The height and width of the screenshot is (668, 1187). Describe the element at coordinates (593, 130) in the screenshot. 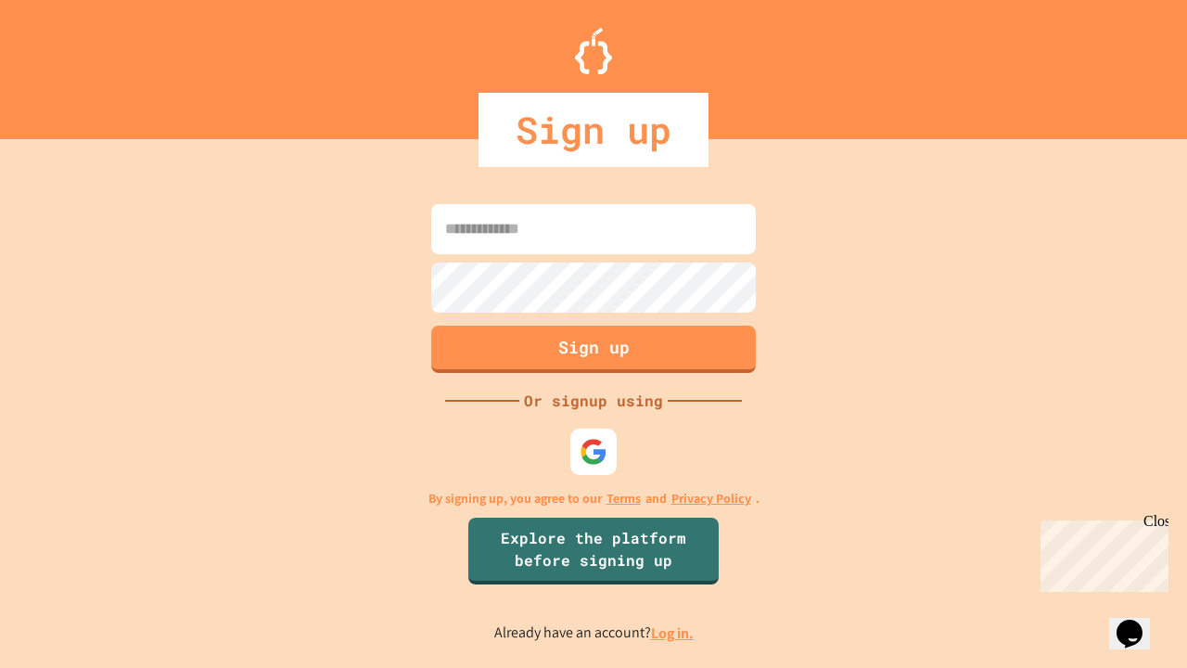

I see `div: Sign up` at that location.